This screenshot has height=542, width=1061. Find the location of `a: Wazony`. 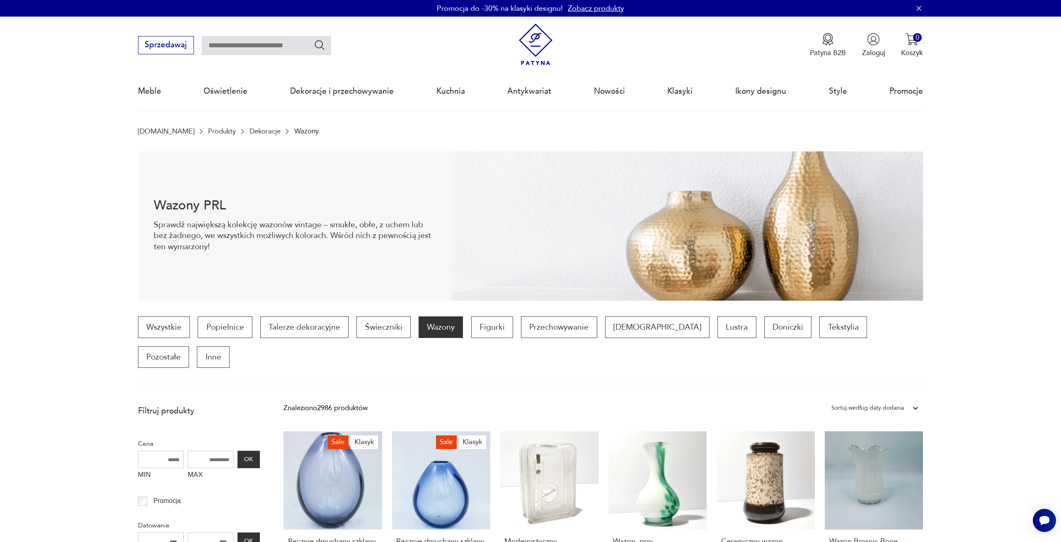

a: Wazony is located at coordinates (441, 327).